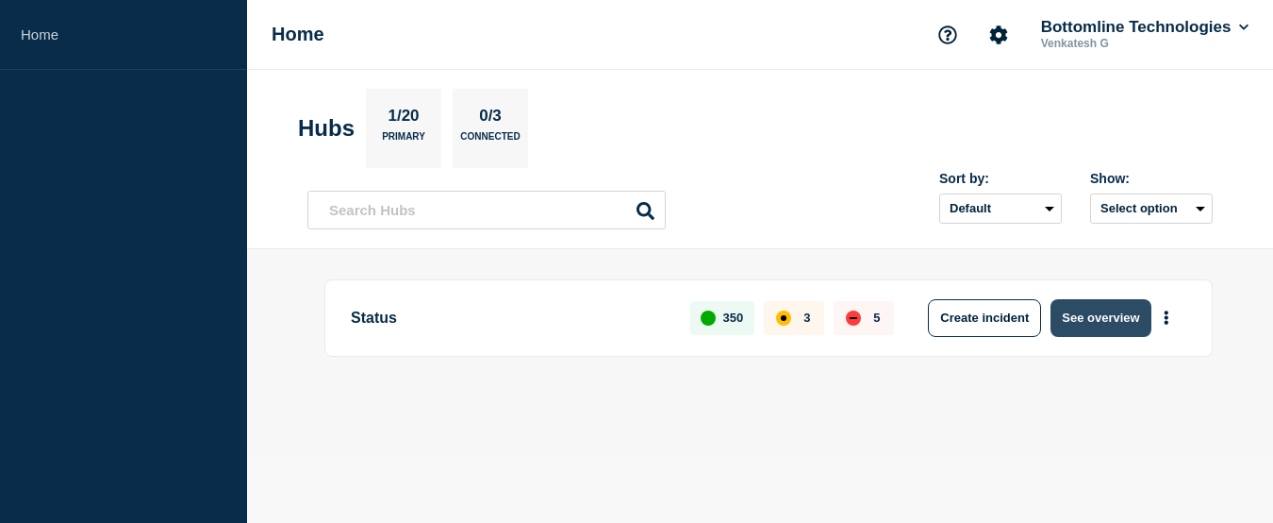 This screenshot has width=1273, height=523. What do you see at coordinates (298, 34) in the screenshot?
I see `h1: Home` at bounding box center [298, 34].